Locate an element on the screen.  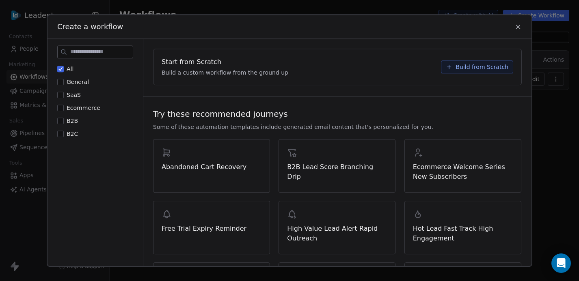
span: Try these recommended journeys is located at coordinates (220, 114).